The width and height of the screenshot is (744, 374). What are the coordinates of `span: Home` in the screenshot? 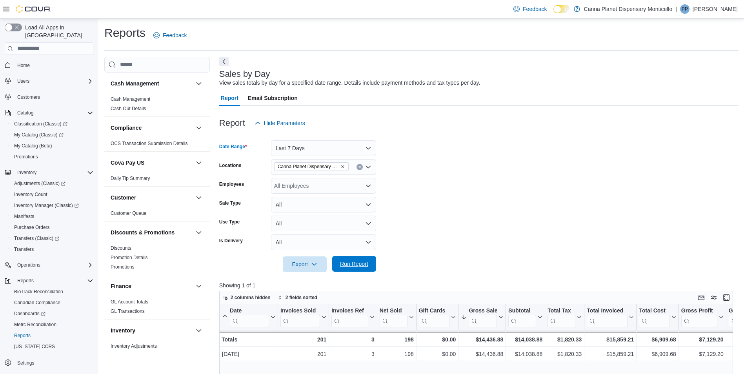 It's located at (54, 65).